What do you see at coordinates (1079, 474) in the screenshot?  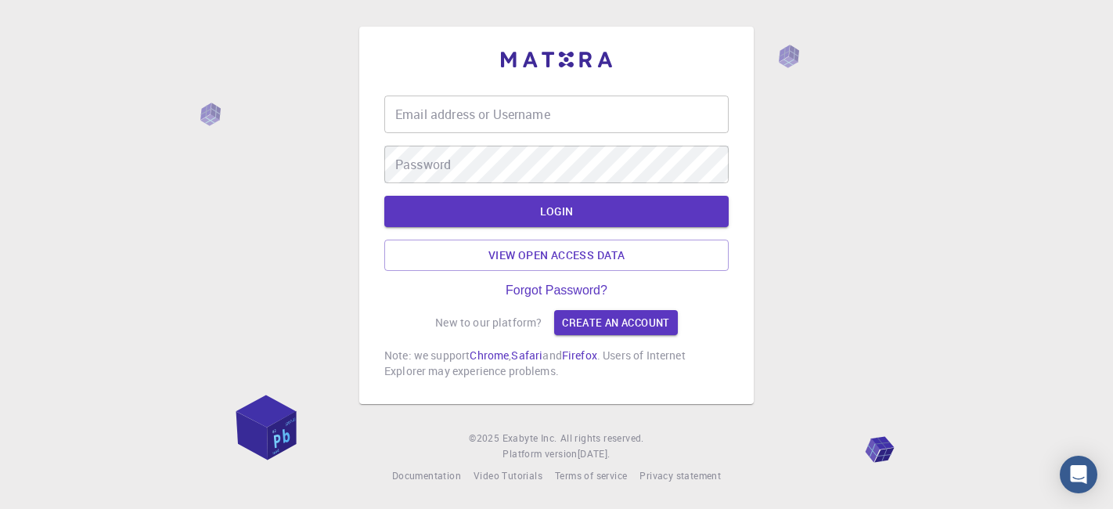 I see `div: Open Intercom Messenger` at bounding box center [1079, 474].